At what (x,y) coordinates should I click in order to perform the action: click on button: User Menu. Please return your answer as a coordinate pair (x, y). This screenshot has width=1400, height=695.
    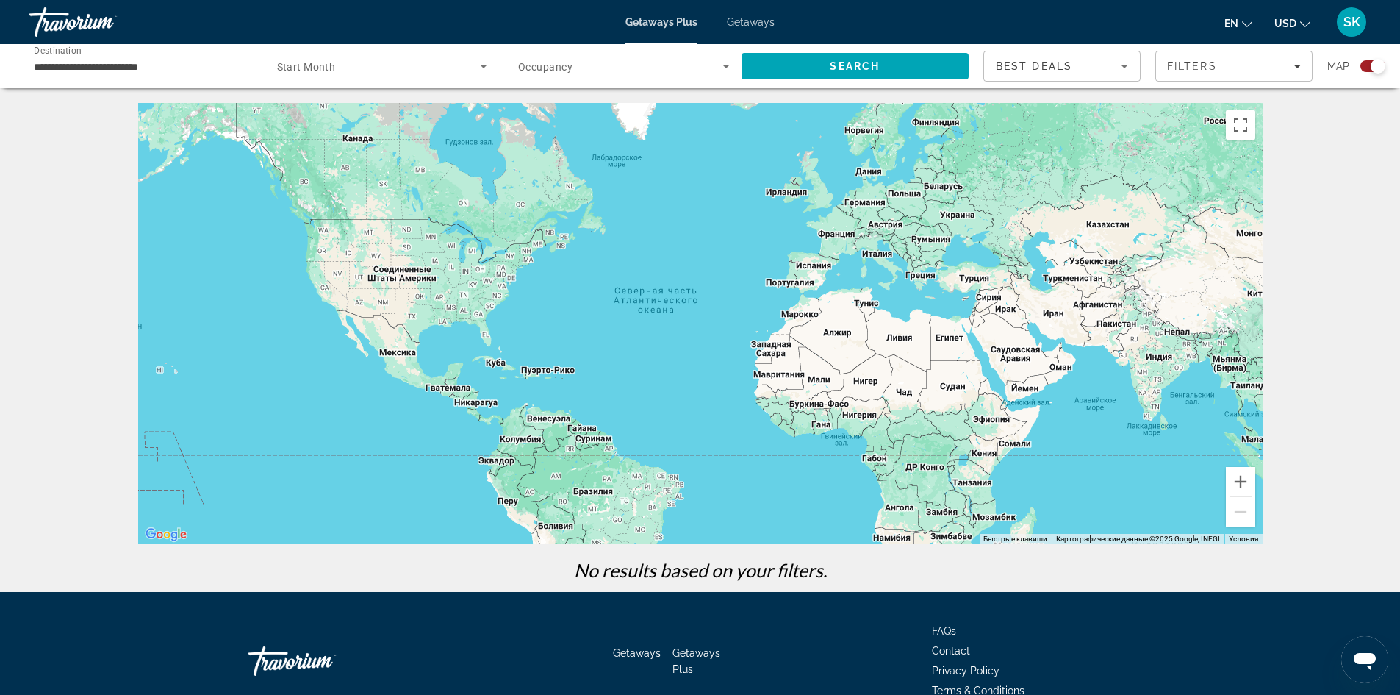
    Looking at the image, I should click on (1352, 22).